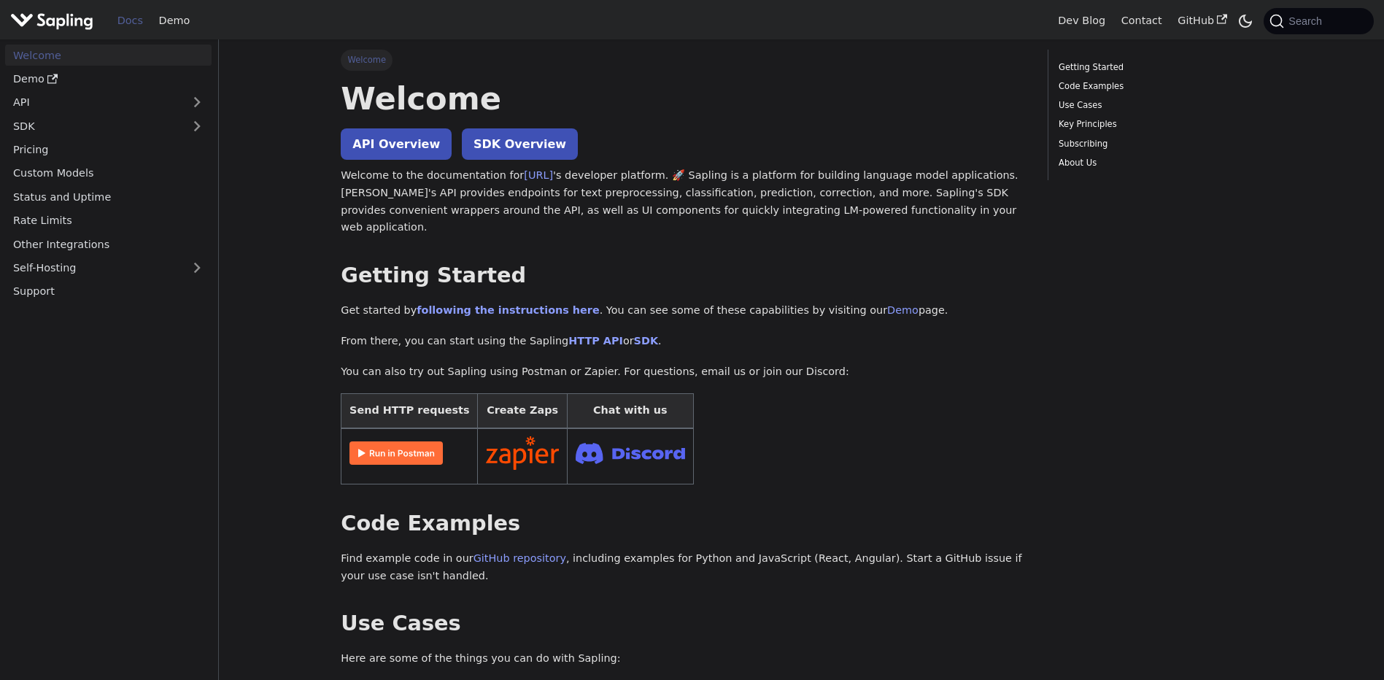 This screenshot has width=1384, height=680. What do you see at coordinates (508, 310) in the screenshot?
I see `a: following the instructions here` at bounding box center [508, 310].